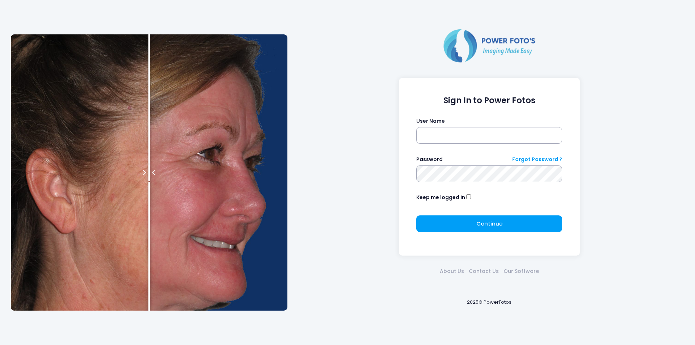  What do you see at coordinates (489, 46) in the screenshot?
I see `img: Logo` at bounding box center [489, 46].